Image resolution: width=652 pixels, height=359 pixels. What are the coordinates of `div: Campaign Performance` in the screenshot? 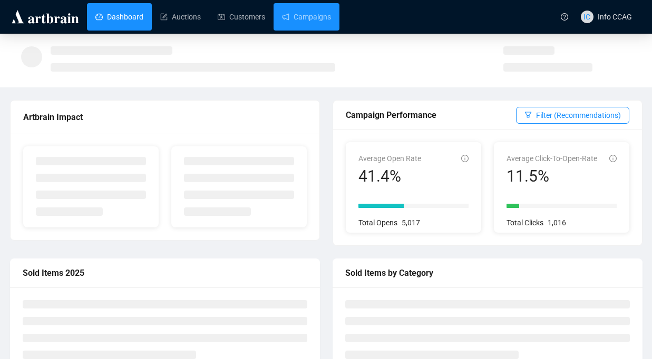 It's located at (431, 115).